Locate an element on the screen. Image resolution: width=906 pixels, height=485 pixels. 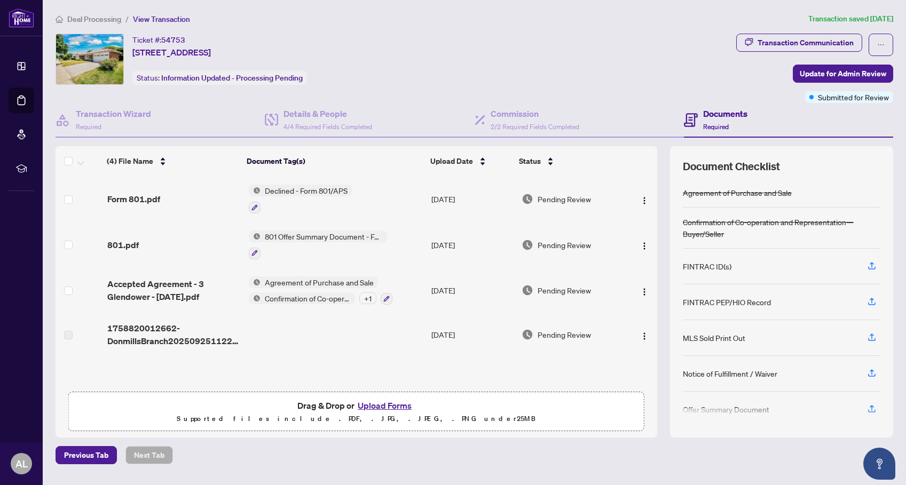
h4: Details & People is located at coordinates (328, 114).